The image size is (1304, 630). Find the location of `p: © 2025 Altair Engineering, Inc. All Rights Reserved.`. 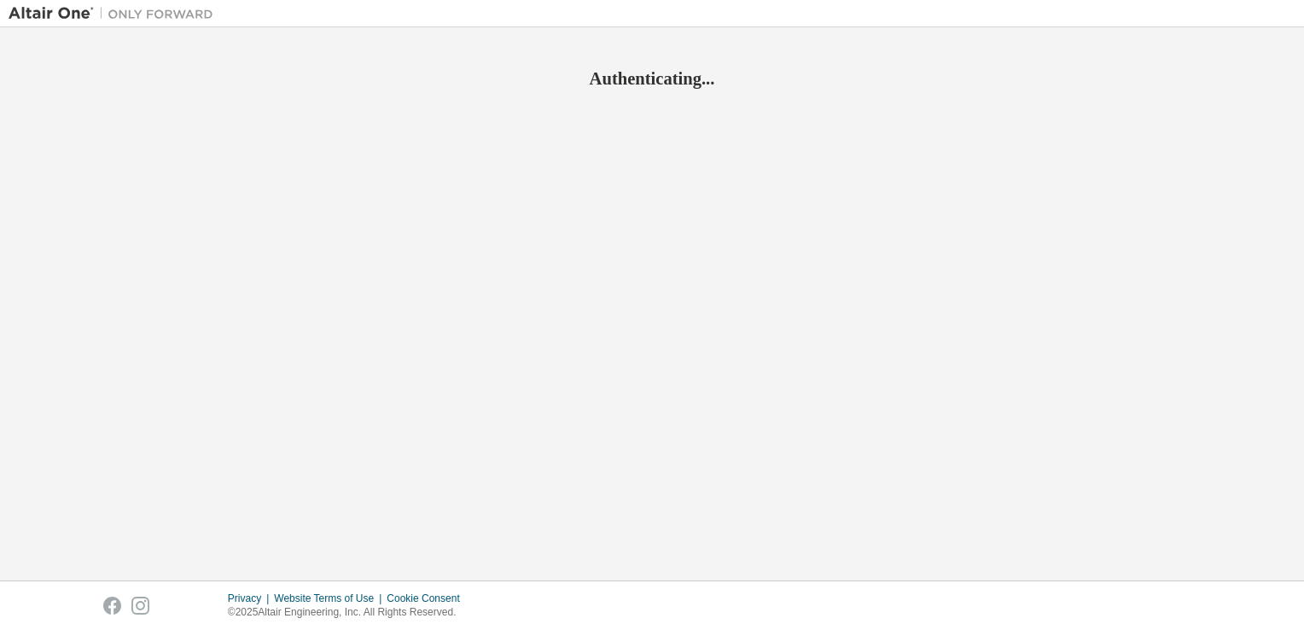

p: © 2025 Altair Engineering, Inc. All Rights Reserved. is located at coordinates (349, 612).